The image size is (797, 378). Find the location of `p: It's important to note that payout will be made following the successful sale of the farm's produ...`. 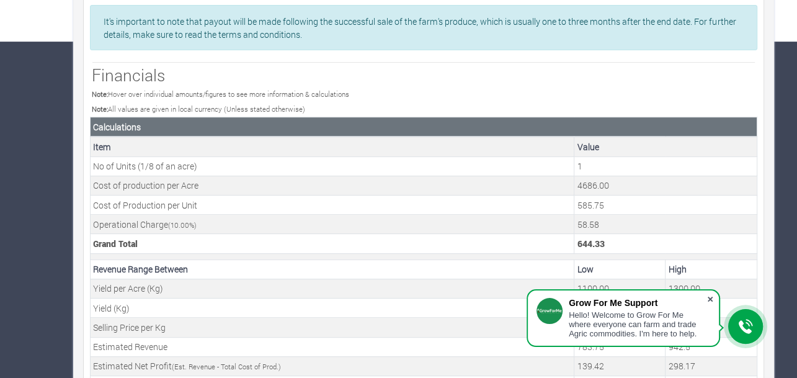

p: It's important to note that payout will be made following the successful sale of the farm's produ... is located at coordinates (423, 28).